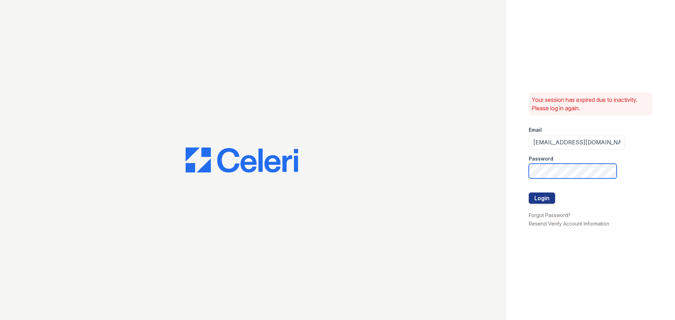 This screenshot has height=320, width=675. I want to click on a: Resend Verify Account Information, so click(569, 224).